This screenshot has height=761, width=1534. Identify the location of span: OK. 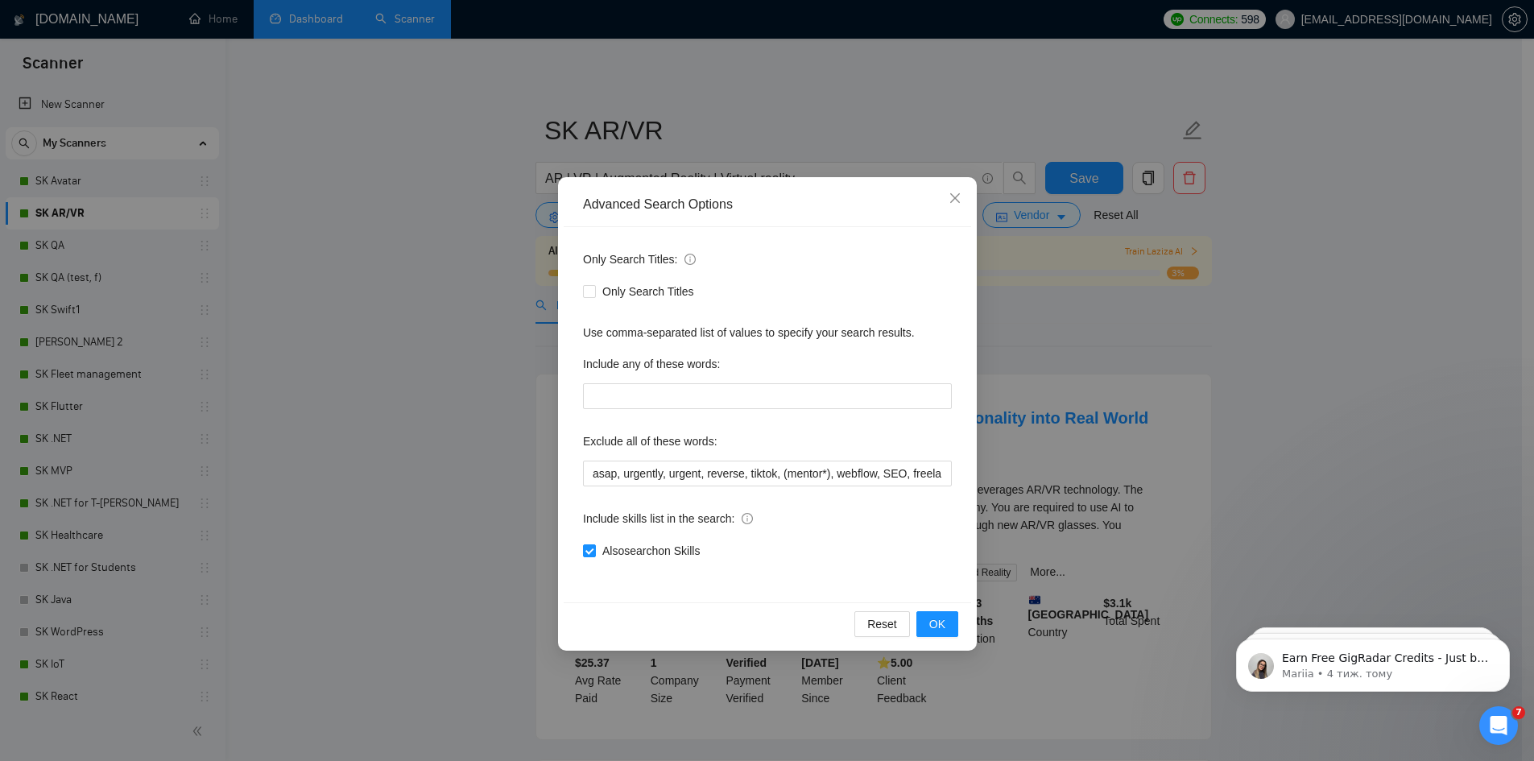
(936, 624).